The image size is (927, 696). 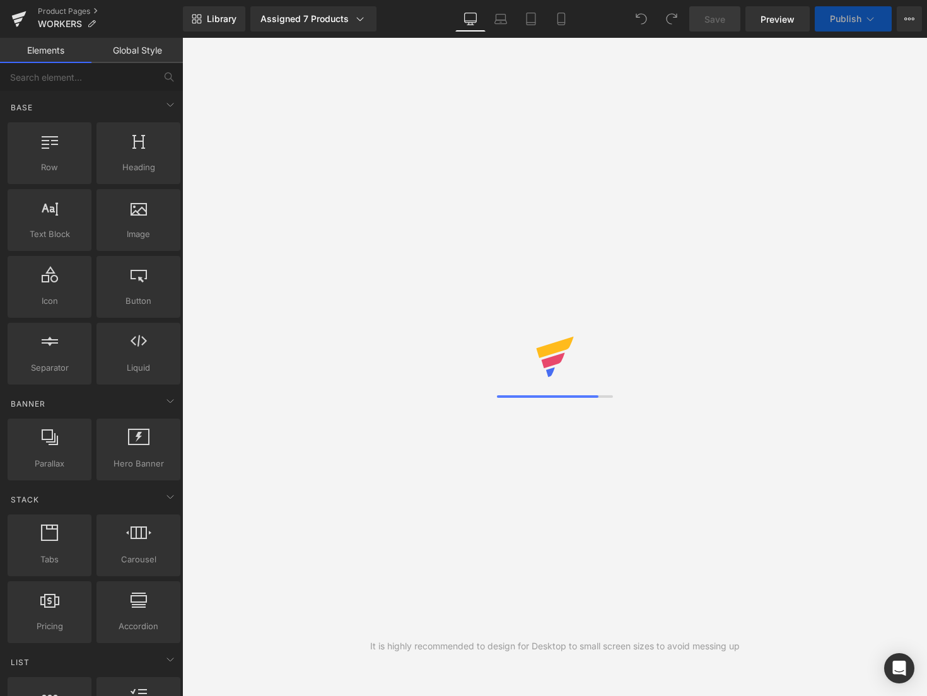 I want to click on span: Publish, so click(x=846, y=19).